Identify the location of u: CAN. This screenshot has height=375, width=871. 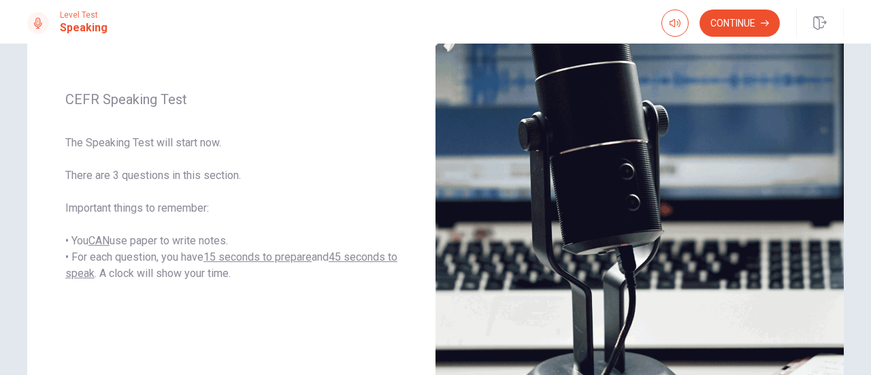
(99, 240).